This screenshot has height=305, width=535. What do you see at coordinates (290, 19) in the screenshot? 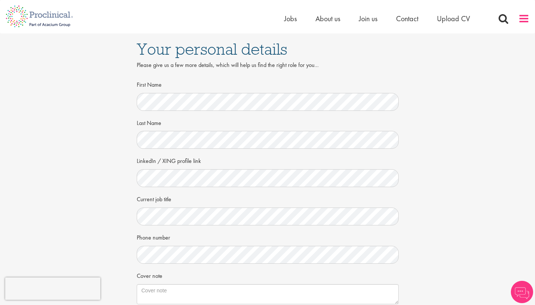
I see `a: Jobs` at bounding box center [290, 19].